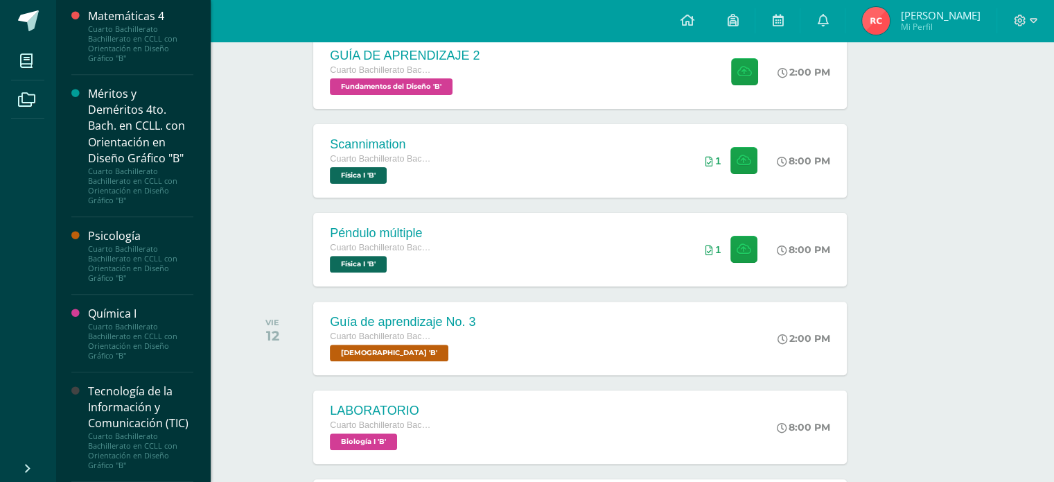 Image resolution: width=1054 pixels, height=482 pixels. I want to click on div: GUÍA DE APRENDIZAJE 2, so click(405, 55).